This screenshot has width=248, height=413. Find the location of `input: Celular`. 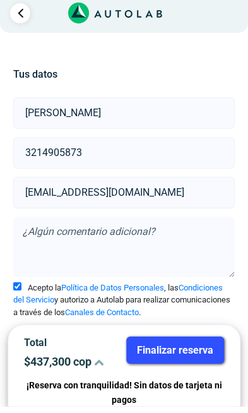

input: Celular is located at coordinates (124, 159).